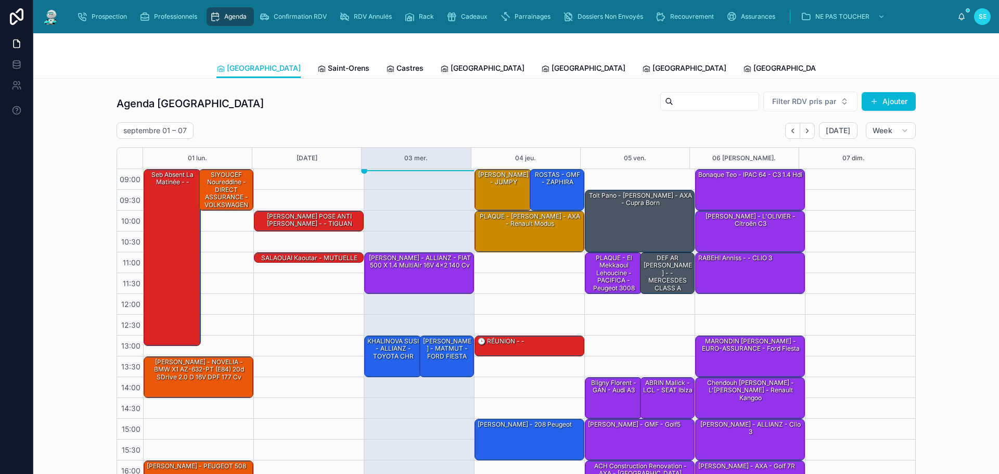 The width and height of the screenshot is (999, 474). What do you see at coordinates (882, 131) in the screenshot?
I see `span: Week` at bounding box center [882, 131].